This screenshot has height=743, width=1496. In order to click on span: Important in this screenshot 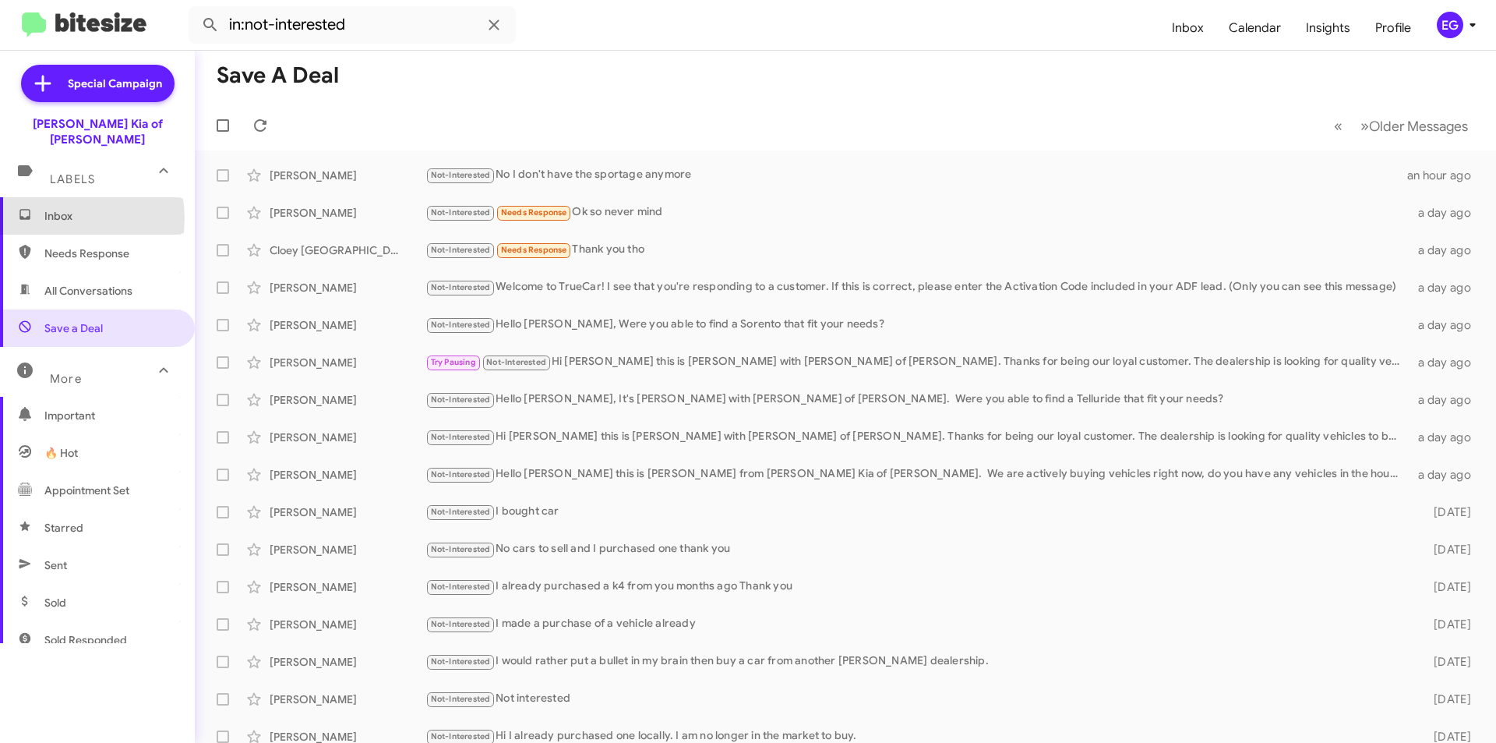, I will do `click(111, 415)`.